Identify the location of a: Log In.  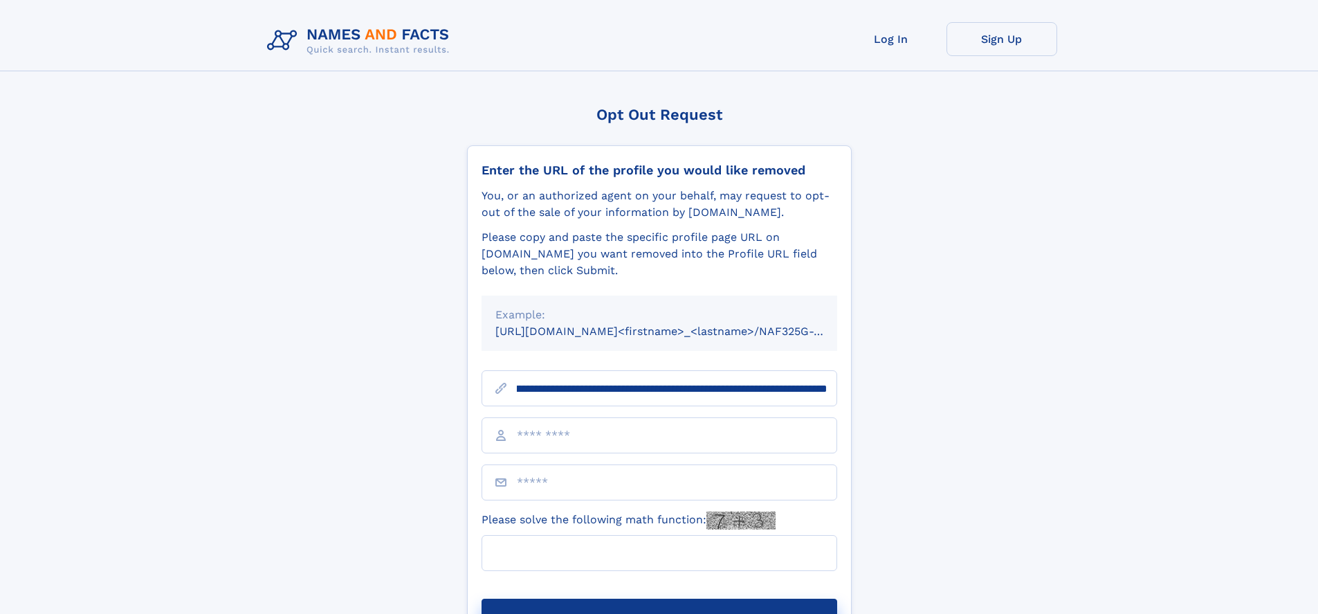
(891, 39).